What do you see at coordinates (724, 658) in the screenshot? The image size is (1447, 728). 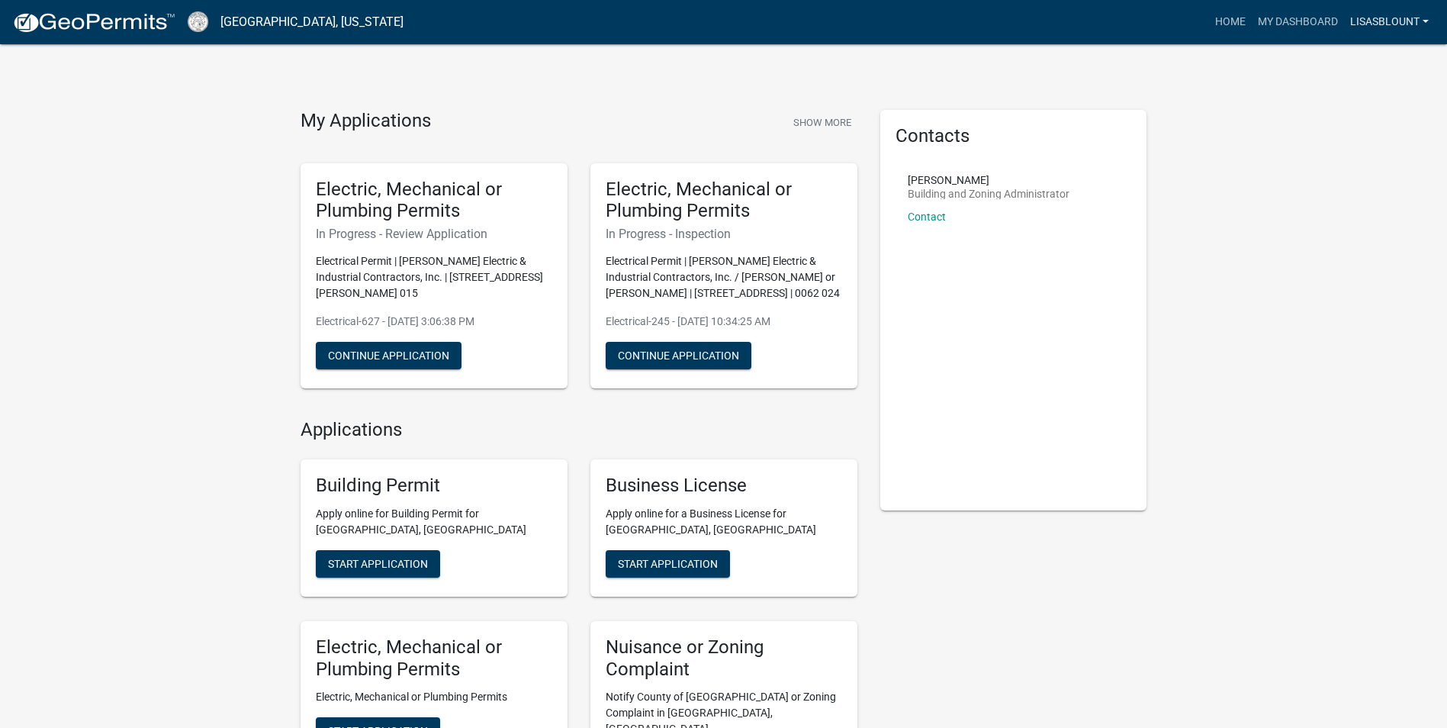 I see `h5: Nuisance or Zoning Complaint` at bounding box center [724, 658].